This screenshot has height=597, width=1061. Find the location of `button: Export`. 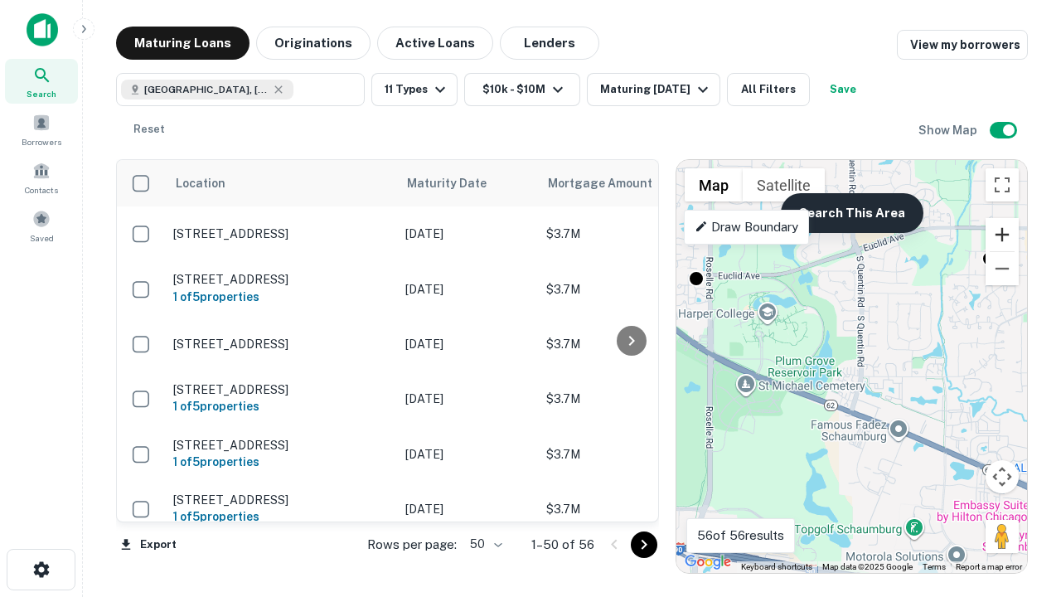

button: Export is located at coordinates (148, 545).